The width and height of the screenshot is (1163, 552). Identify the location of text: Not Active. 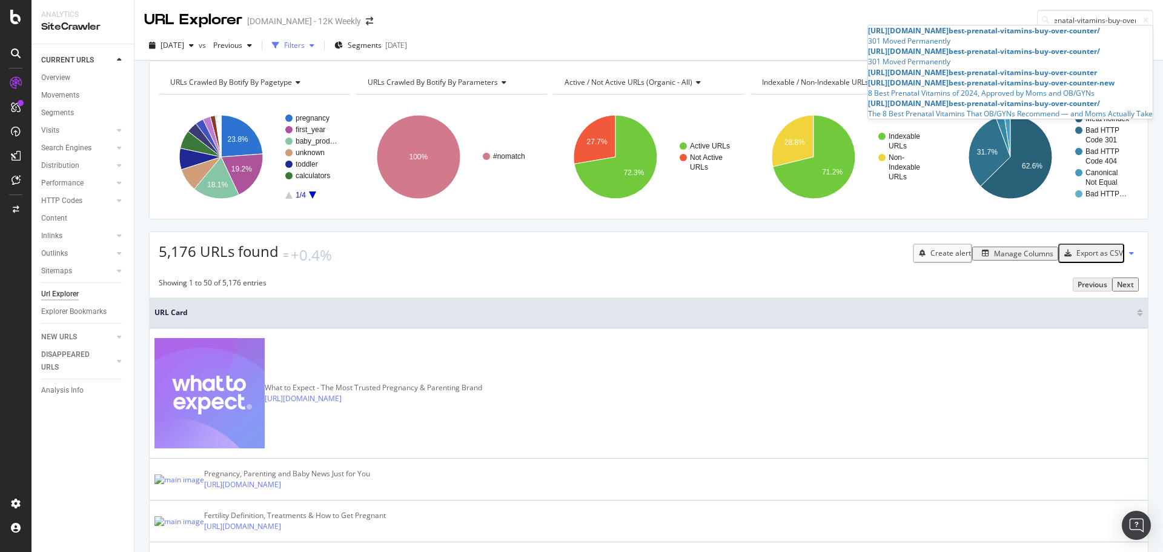
(707, 158).